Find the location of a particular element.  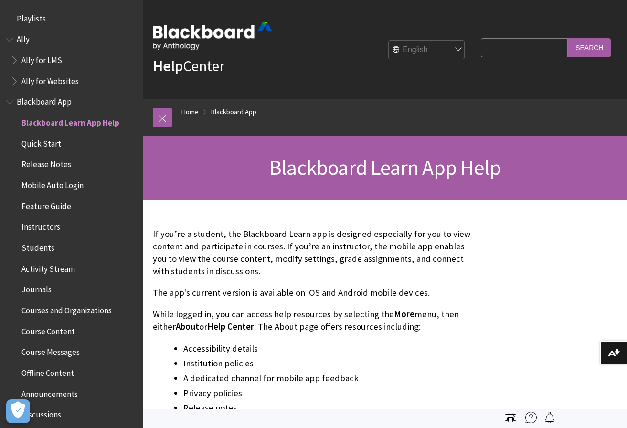

span: About is located at coordinates (187, 326).